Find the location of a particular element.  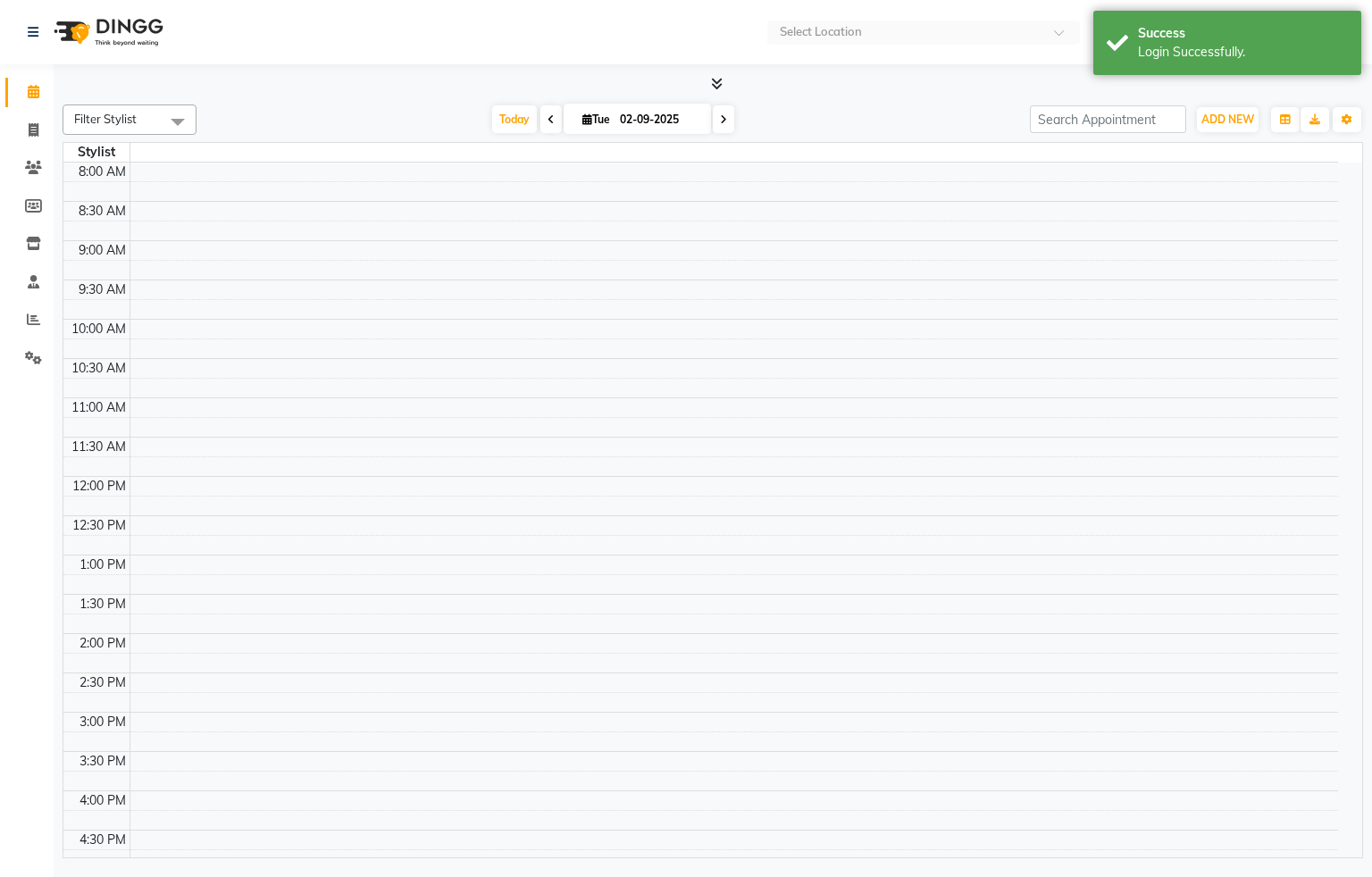

img: logo is located at coordinates (106, 32).